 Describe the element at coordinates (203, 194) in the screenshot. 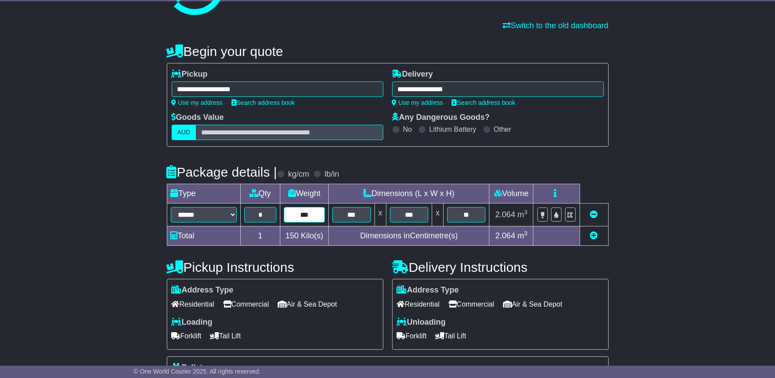

I see `td: Type` at that location.